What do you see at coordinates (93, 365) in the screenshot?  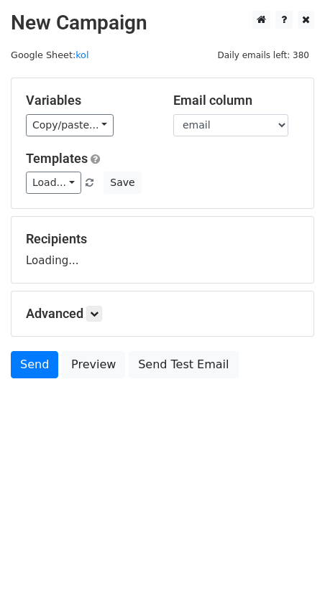 I see `a: Preview` at bounding box center [93, 365].